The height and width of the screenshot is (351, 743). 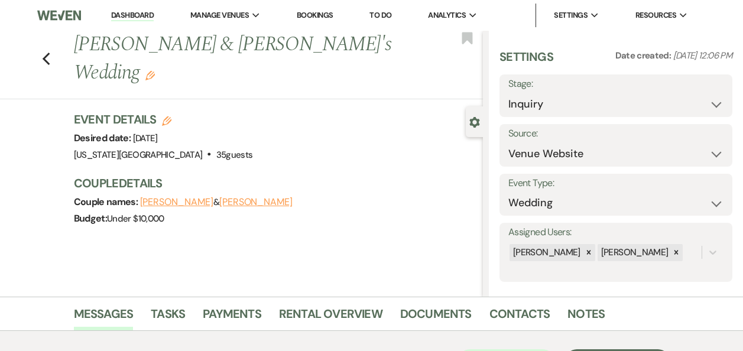 I want to click on label: Event Type:, so click(x=616, y=183).